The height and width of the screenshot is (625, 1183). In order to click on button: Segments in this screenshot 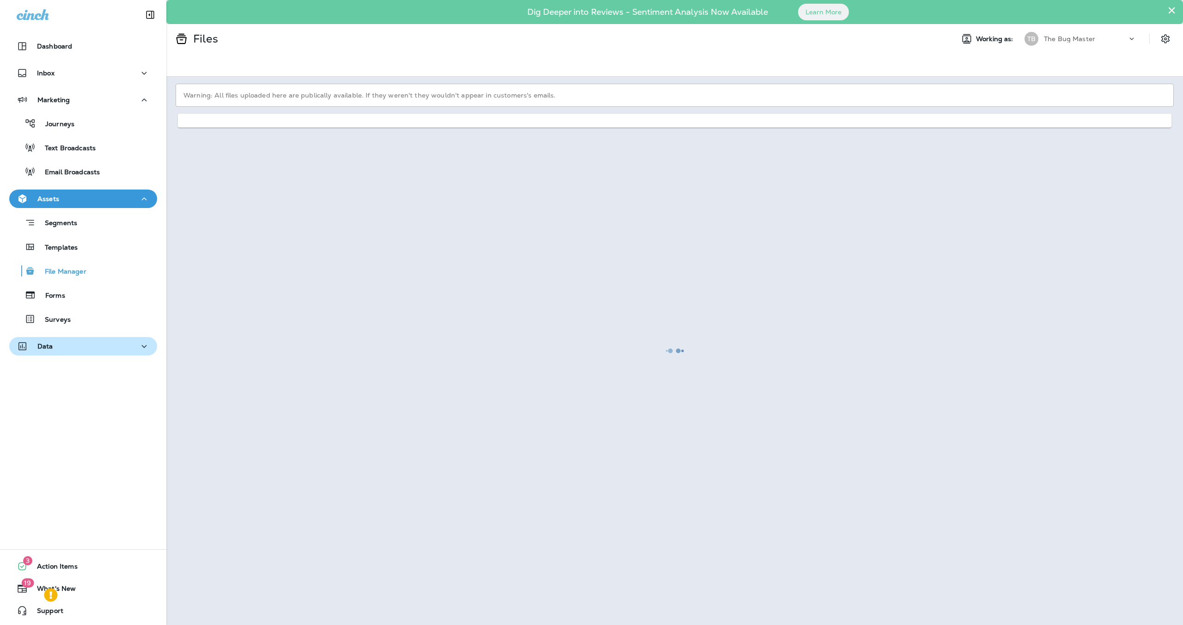, I will do `click(83, 222)`.